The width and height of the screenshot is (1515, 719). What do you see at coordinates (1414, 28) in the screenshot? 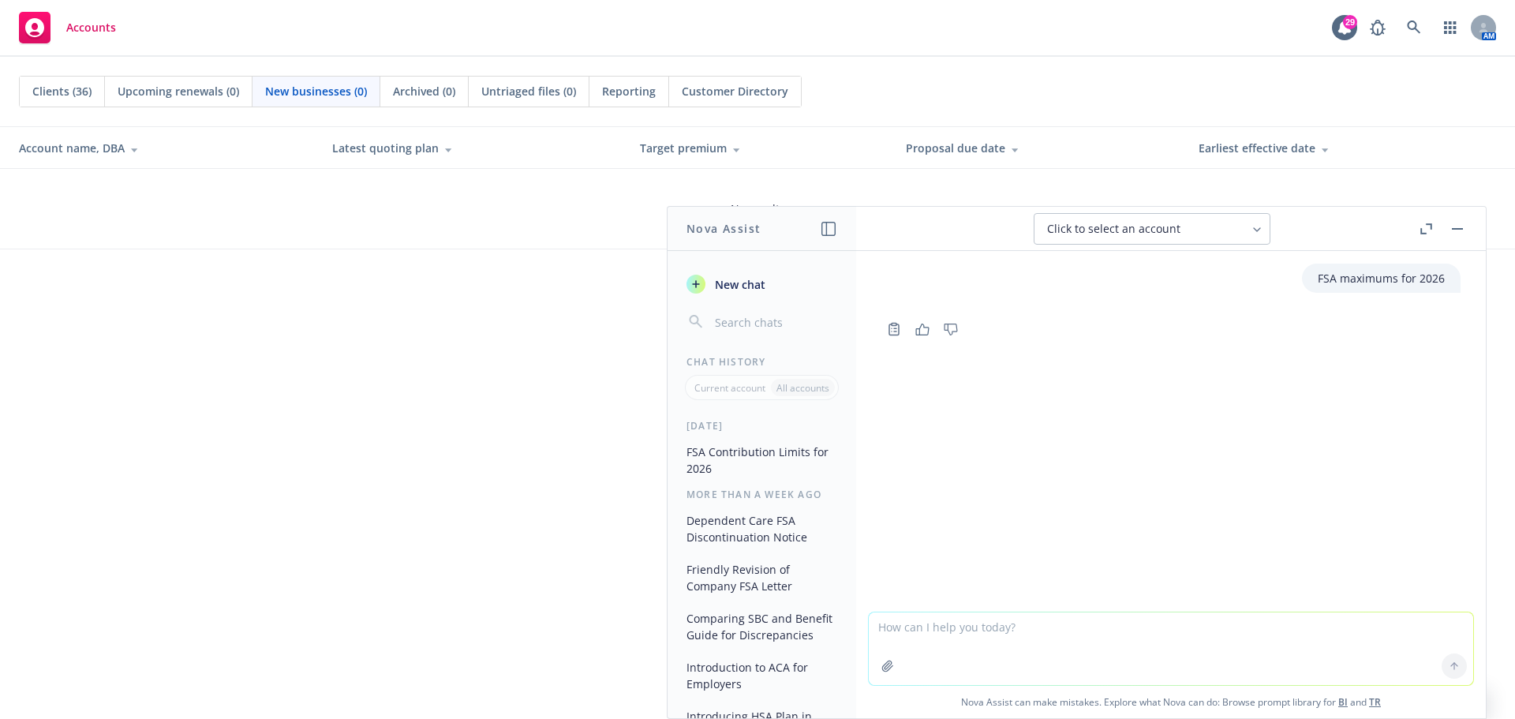
I see `a: Search` at bounding box center [1414, 28].